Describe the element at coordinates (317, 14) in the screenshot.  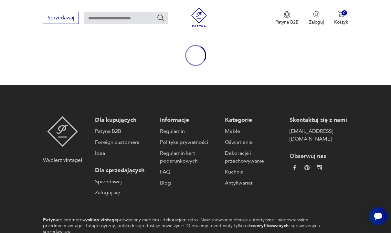
I see `img: Ikonka użytkownika` at that location.